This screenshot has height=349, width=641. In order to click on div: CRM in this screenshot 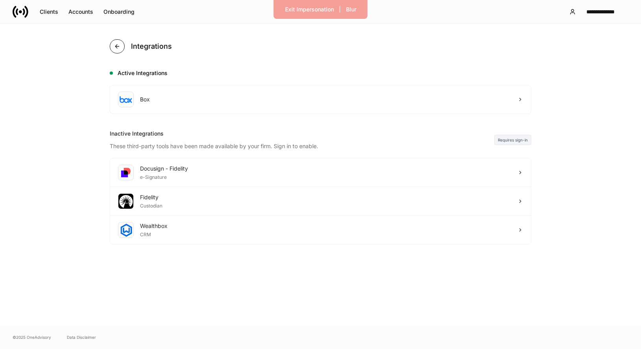, I will do `click(154, 234)`.